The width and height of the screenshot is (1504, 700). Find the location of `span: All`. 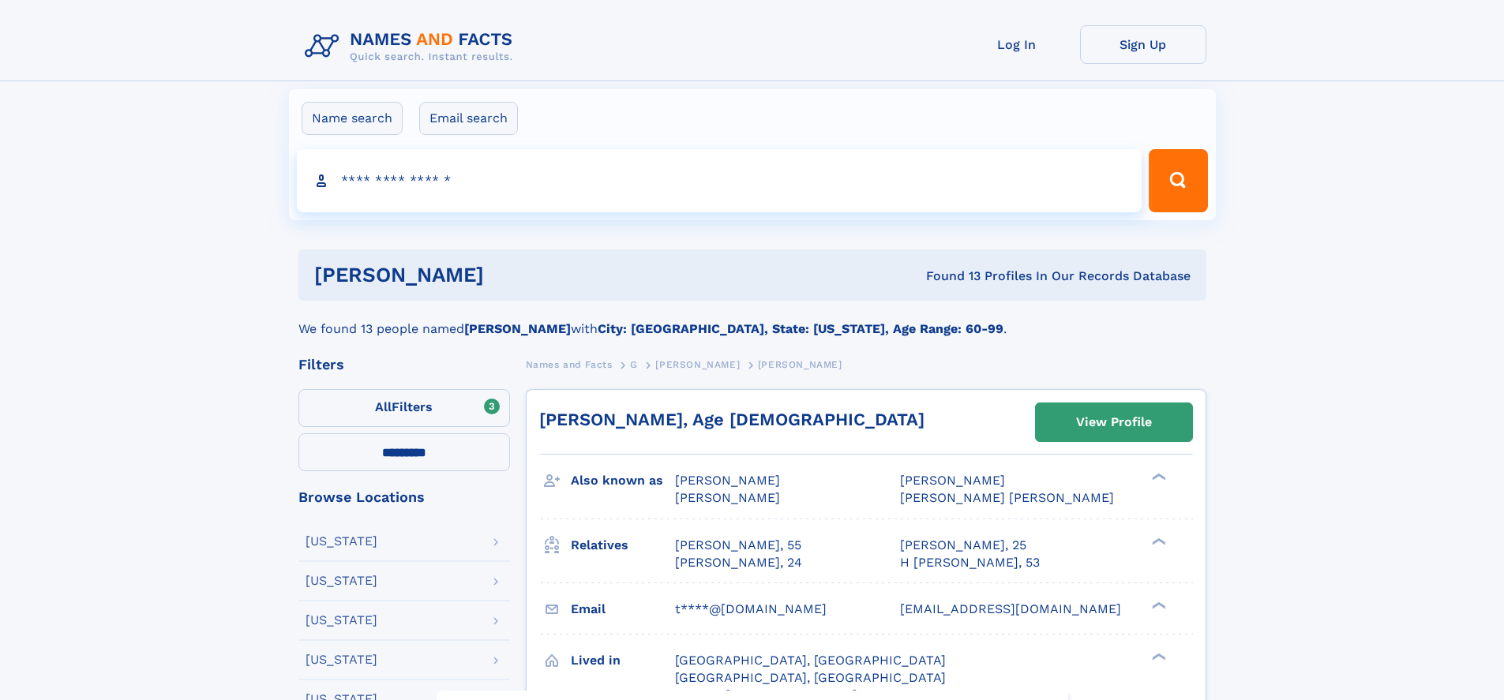

span: All is located at coordinates (383, 407).